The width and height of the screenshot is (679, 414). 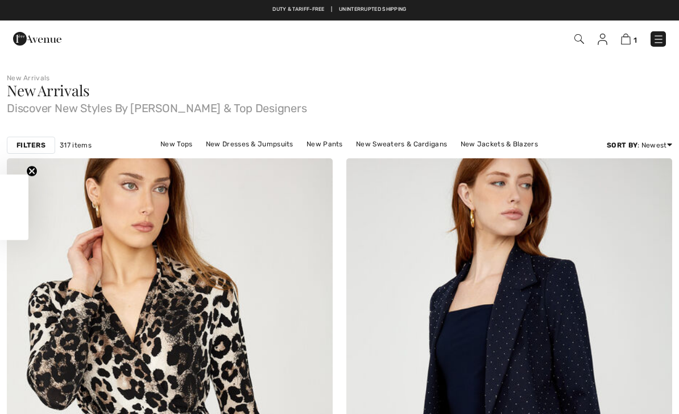 I want to click on div: : Newest, so click(x=639, y=145).